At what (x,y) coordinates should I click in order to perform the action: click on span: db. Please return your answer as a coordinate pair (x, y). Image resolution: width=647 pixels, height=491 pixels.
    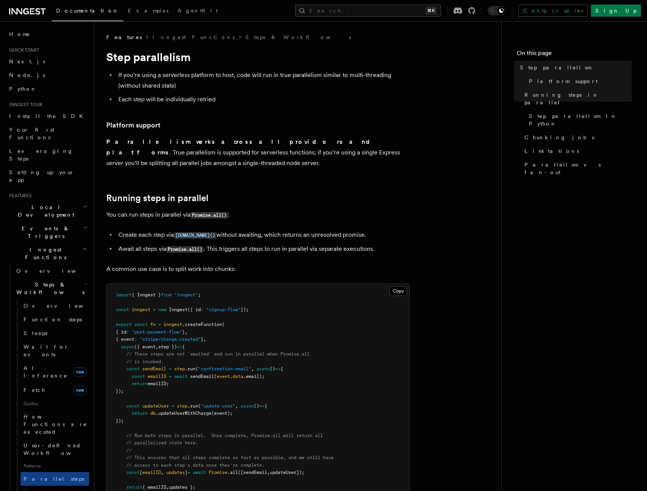
    Looking at the image, I should click on (153, 413).